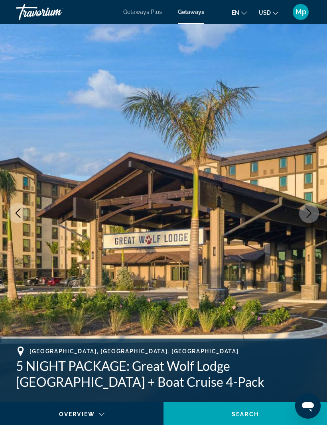 Image resolution: width=327 pixels, height=425 pixels. Describe the element at coordinates (191, 12) in the screenshot. I see `span: Getaways` at that location.